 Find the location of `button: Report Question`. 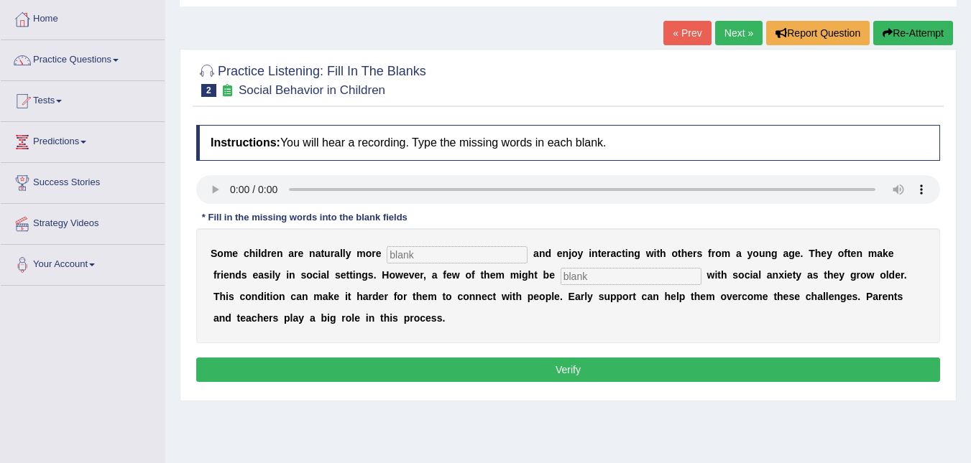

button: Report Question is located at coordinates (818, 33).